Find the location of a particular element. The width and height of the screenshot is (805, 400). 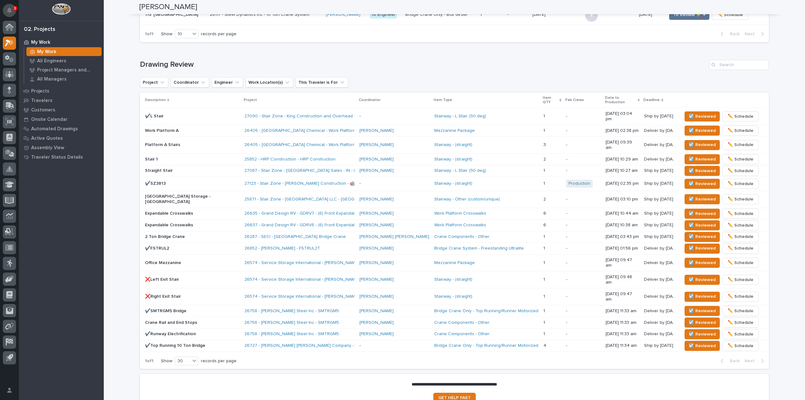

p: Project Managers and Engineers is located at coordinates (68, 70).